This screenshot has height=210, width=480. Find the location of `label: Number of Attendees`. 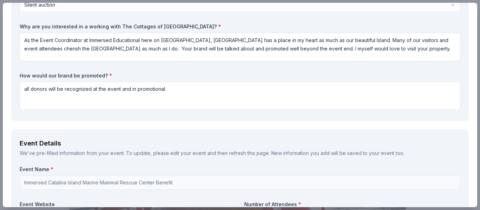

label: Number of Attendees is located at coordinates (352, 205).